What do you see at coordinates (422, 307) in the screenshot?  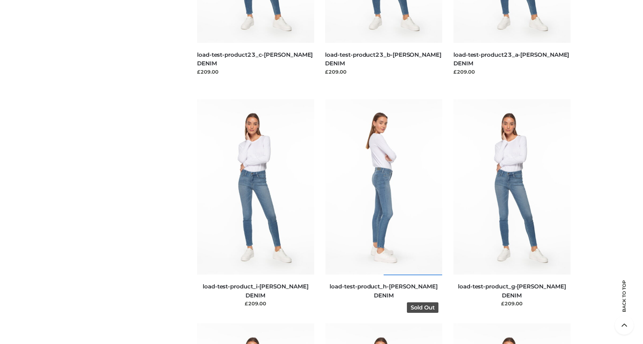 I see `span: Sold Out` at bounding box center [422, 307].